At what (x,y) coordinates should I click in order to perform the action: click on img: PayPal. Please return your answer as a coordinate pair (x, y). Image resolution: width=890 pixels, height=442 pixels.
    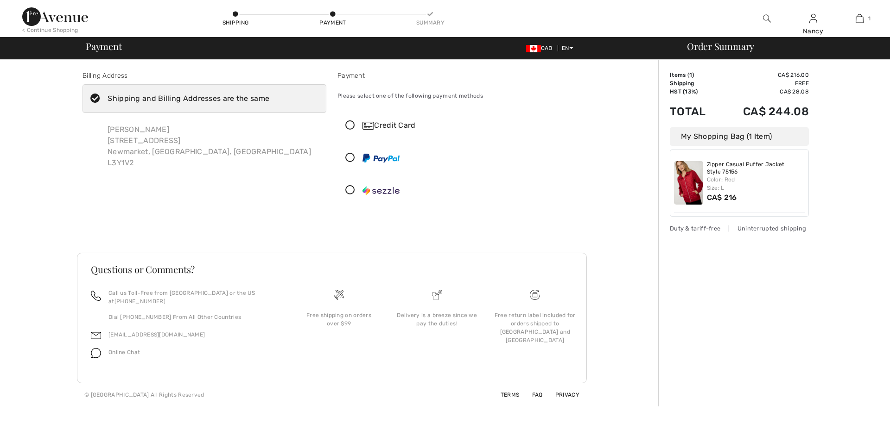
    Looking at the image, I should click on (381, 158).